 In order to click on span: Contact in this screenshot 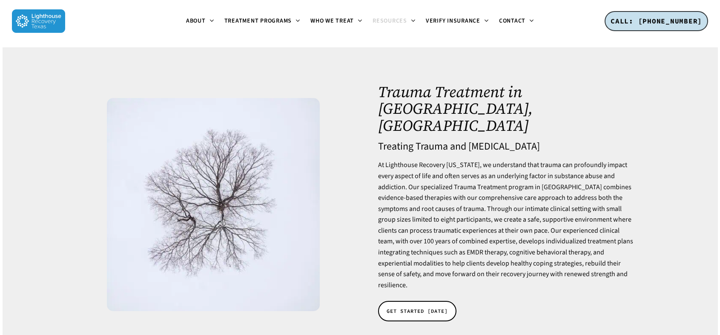, I will do `click(512, 21)`.